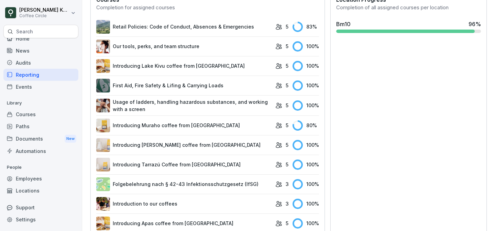 This screenshot has height=231, width=495. Describe the element at coordinates (103, 204) in the screenshot. I see `img: s16m2v2rz4n4a991eloaem3v.png` at that location.